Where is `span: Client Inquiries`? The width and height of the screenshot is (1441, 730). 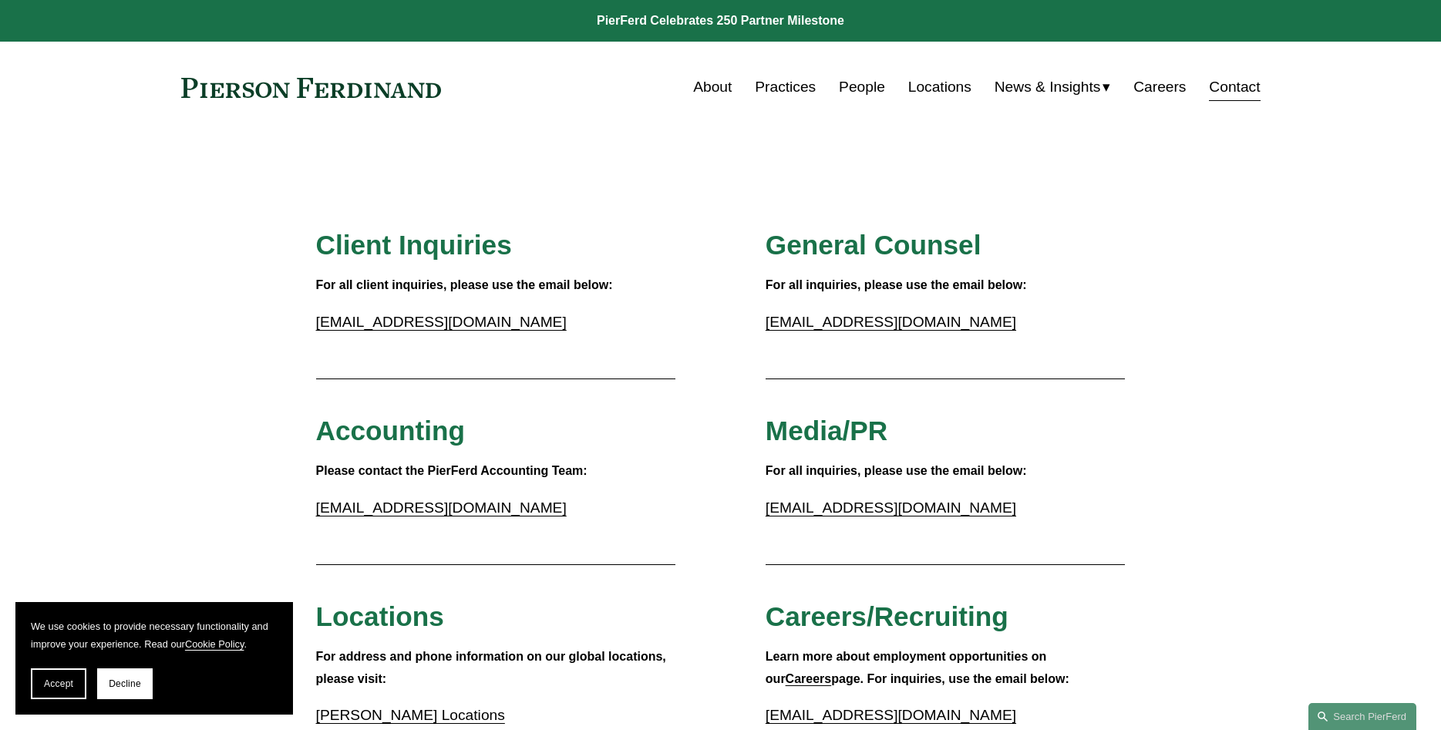 span: Client Inquiries is located at coordinates (414, 244).